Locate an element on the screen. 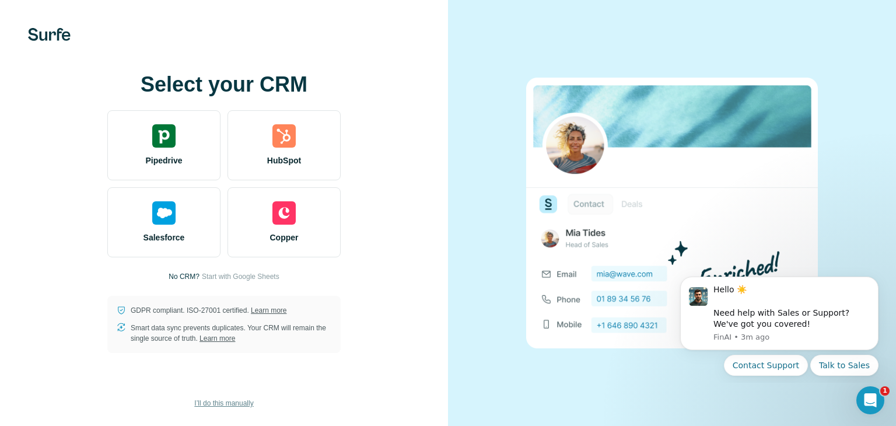 The image size is (896, 426). img: Profile image for FinAI is located at coordinates (36, 30).